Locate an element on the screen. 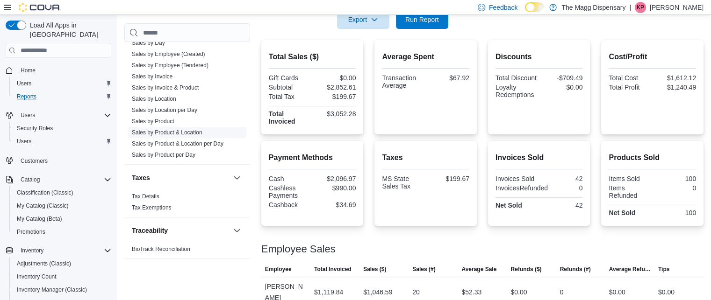 Image resolution: width=711 pixels, height=300 pixels. div: Invoices Sold is located at coordinates (516, 179).